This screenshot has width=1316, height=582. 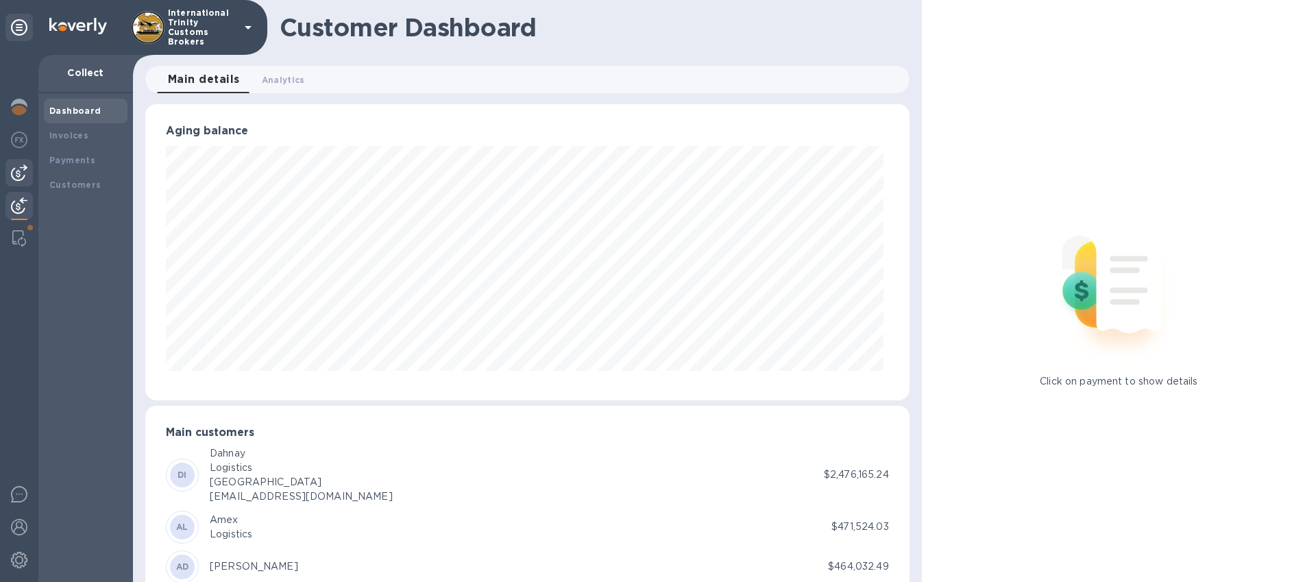 What do you see at coordinates (301, 453) in the screenshot?
I see `div: Dahnay` at bounding box center [301, 453].